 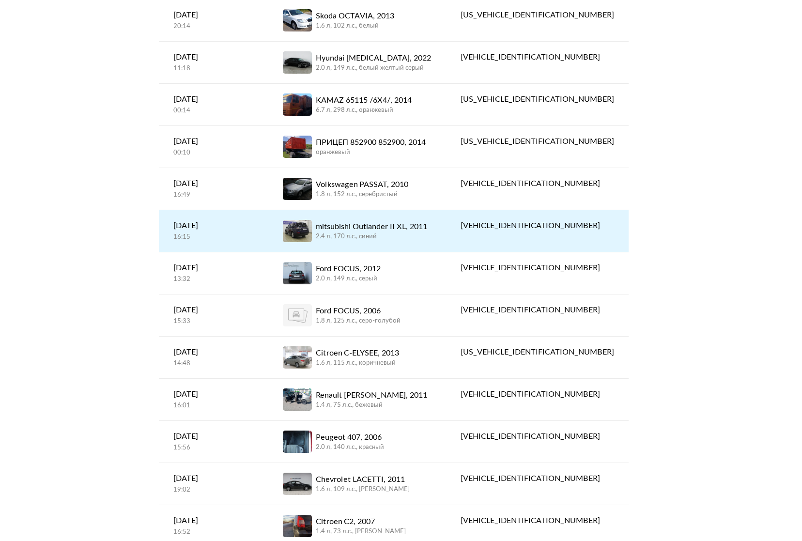 What do you see at coordinates (364, 110) in the screenshot?
I see `div: 6.7 л, 298 л.c., оранжевый` at bounding box center [364, 110].